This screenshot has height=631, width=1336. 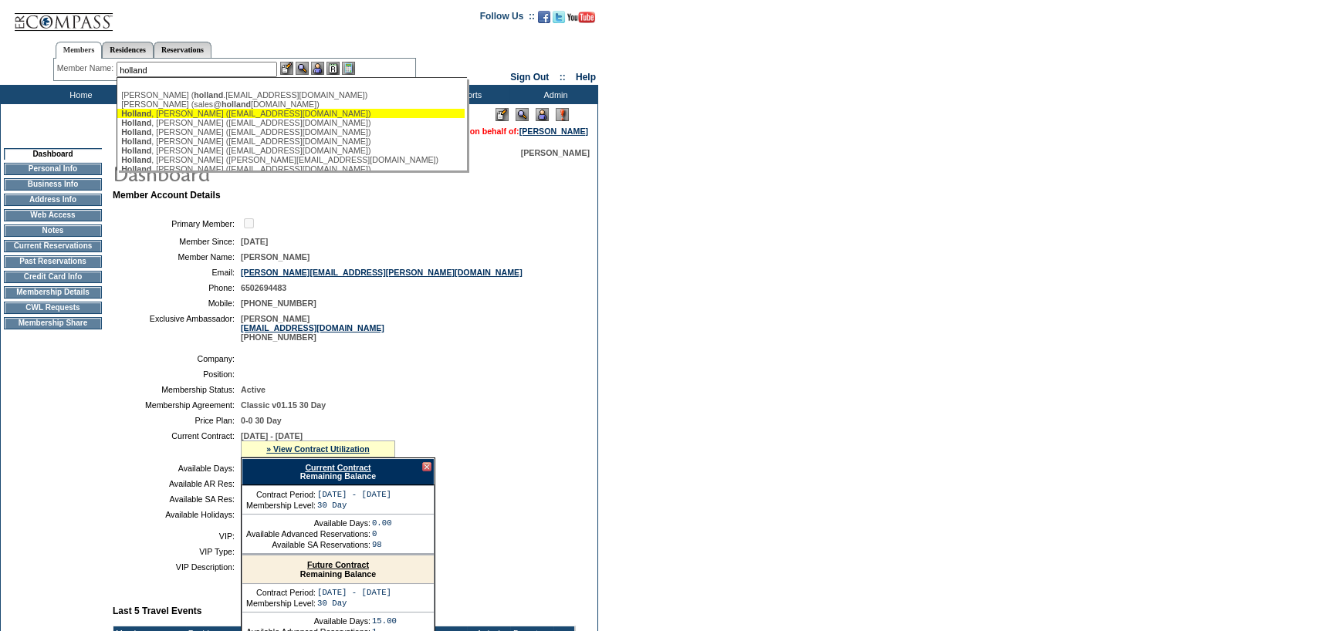 What do you see at coordinates (308, 545) in the screenshot?
I see `td: Available SA Reservations:` at bounding box center [308, 545].